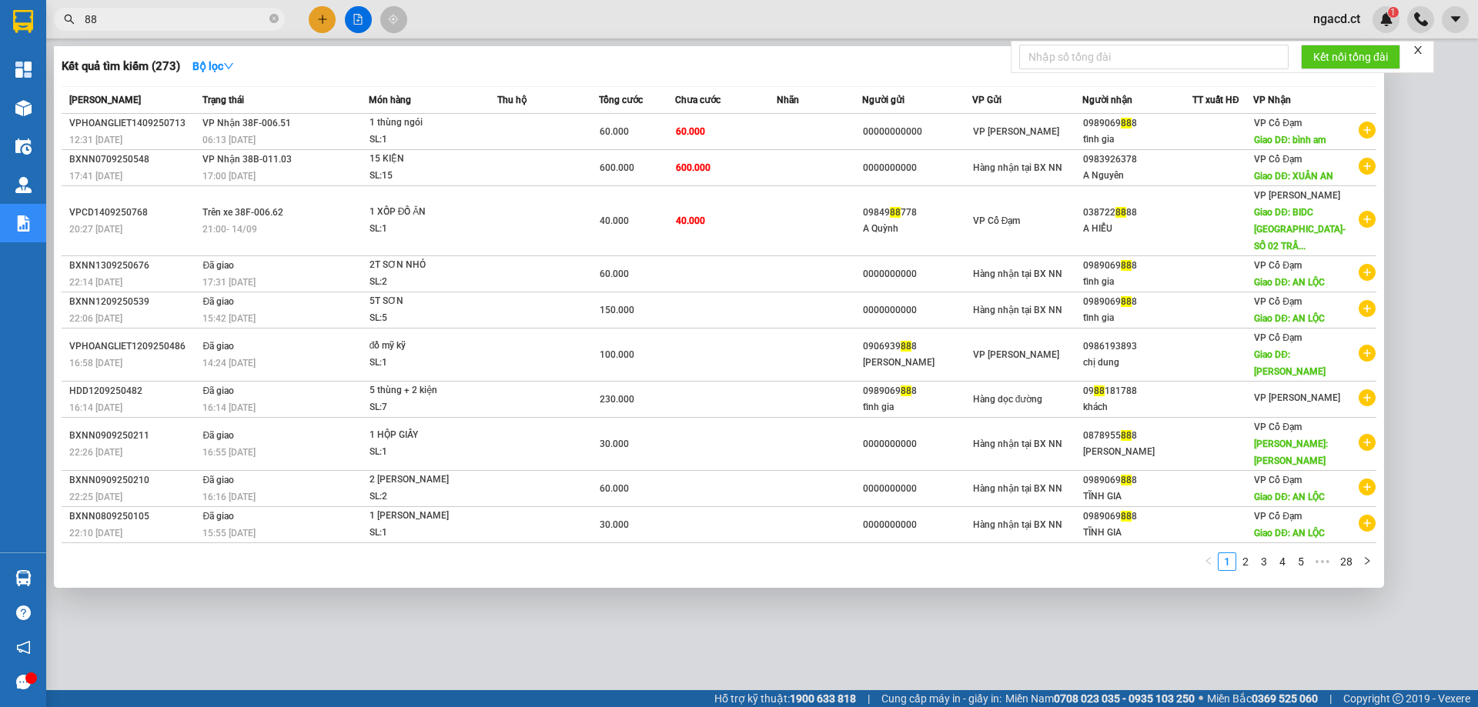  I want to click on span: Giao DĐ: XUÂN AN, so click(1293, 176).